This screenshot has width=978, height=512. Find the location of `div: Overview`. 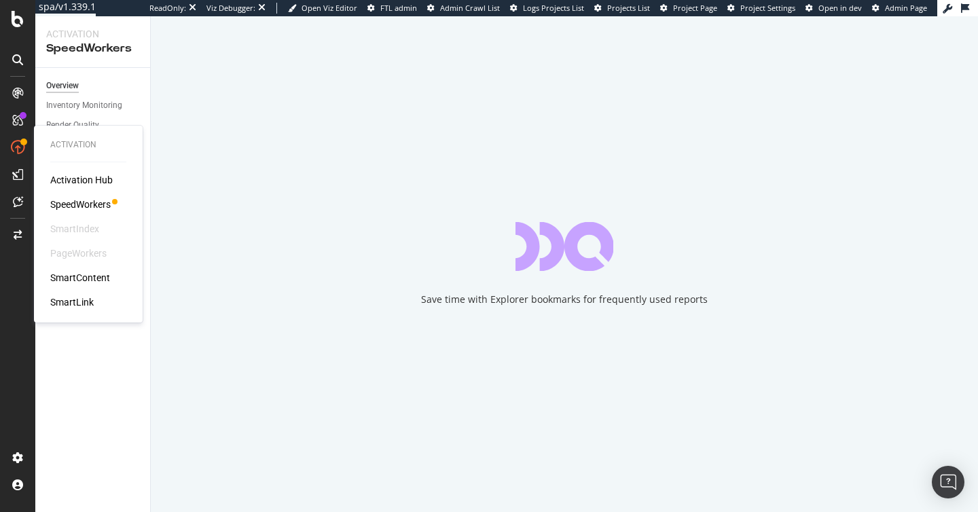

div: Overview is located at coordinates (62, 86).